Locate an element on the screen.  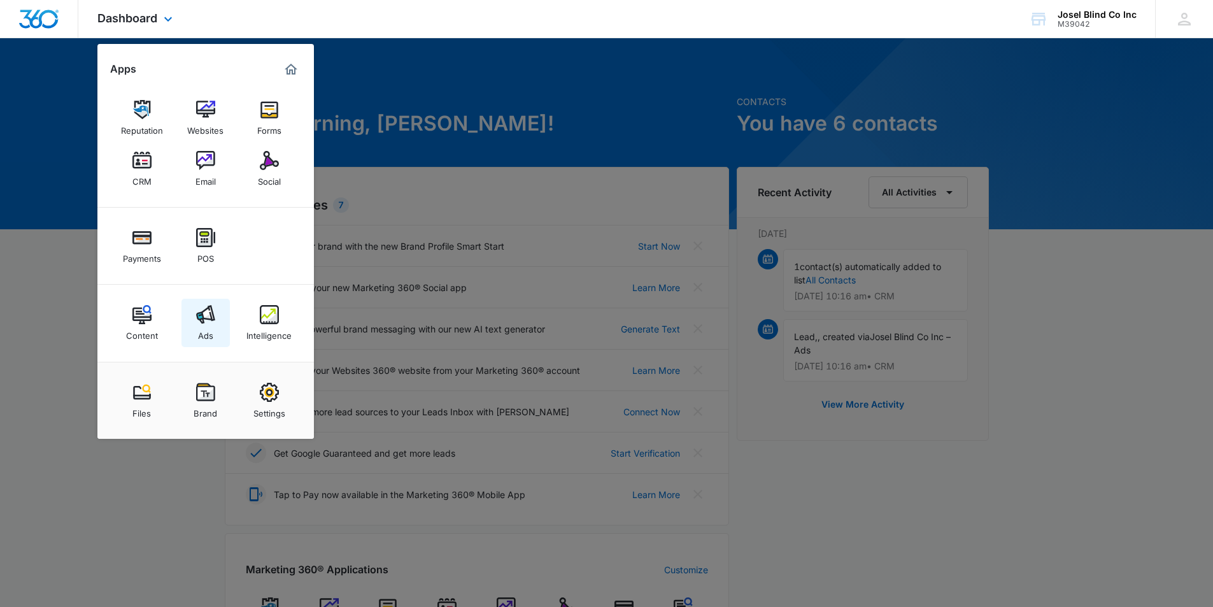
a: Reputation is located at coordinates (142, 118).